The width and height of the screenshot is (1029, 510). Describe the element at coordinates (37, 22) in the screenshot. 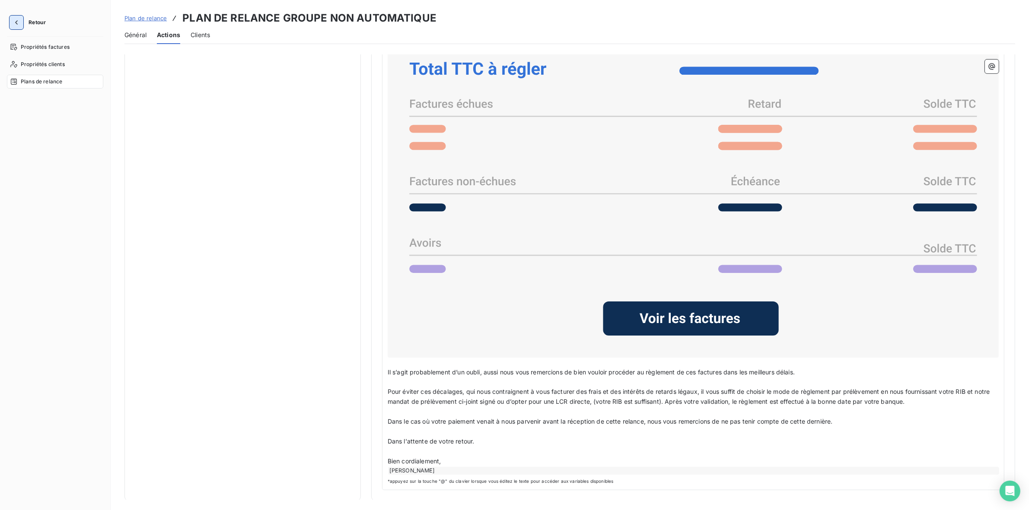

I see `span: Retour` at that location.